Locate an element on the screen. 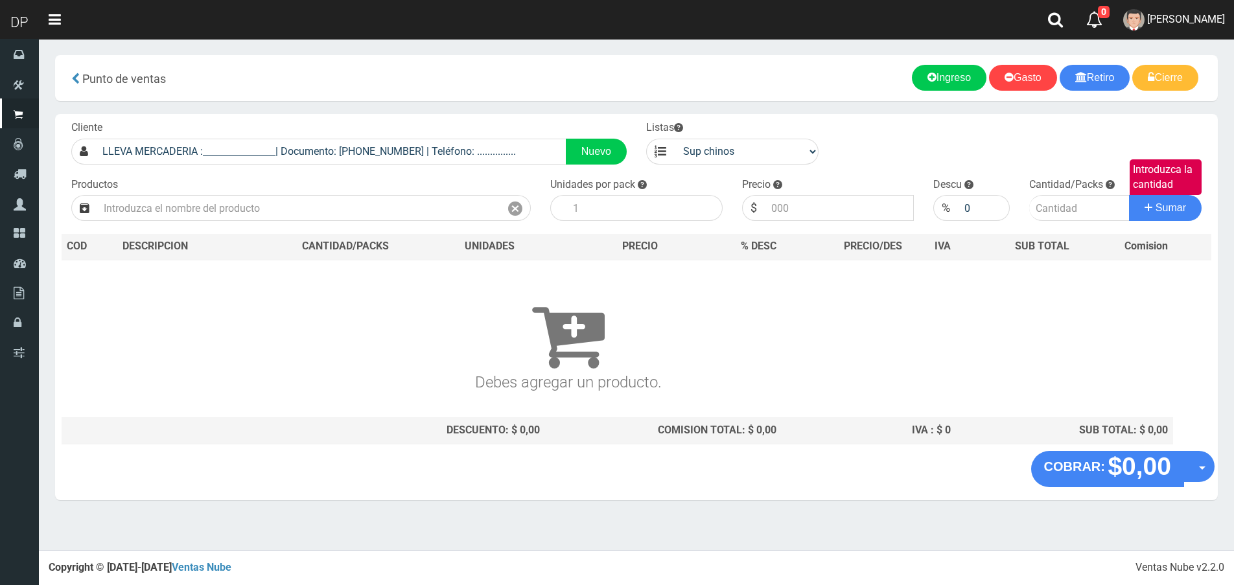 The height and width of the screenshot is (585, 1234). span: Comision is located at coordinates (1146, 246).